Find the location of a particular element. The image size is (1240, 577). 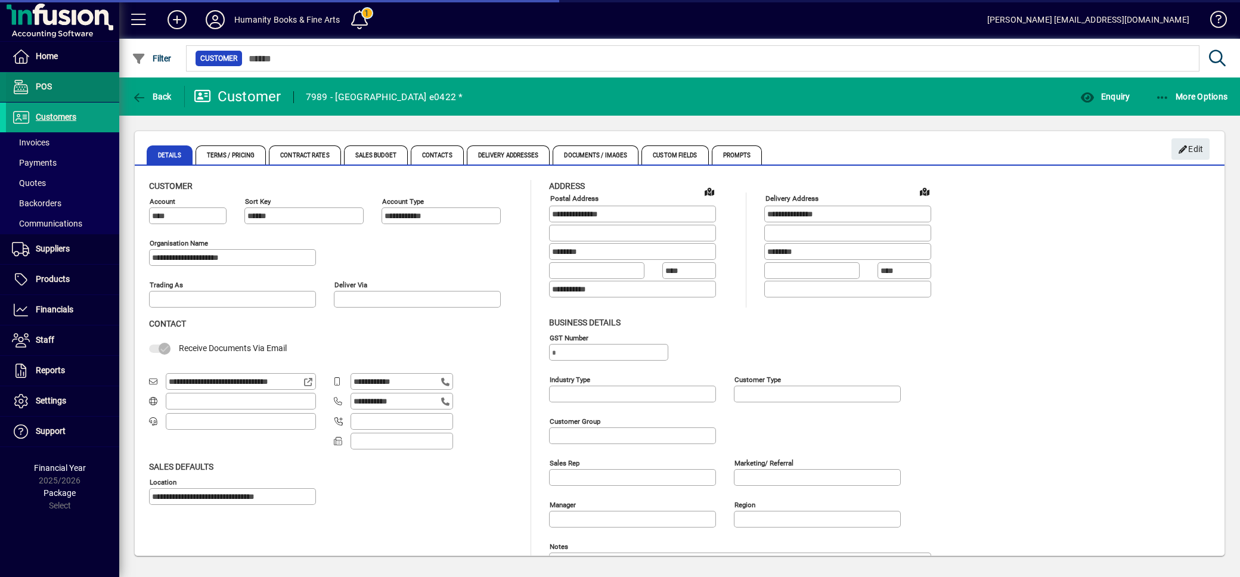

a: Financials is located at coordinates (63, 310).